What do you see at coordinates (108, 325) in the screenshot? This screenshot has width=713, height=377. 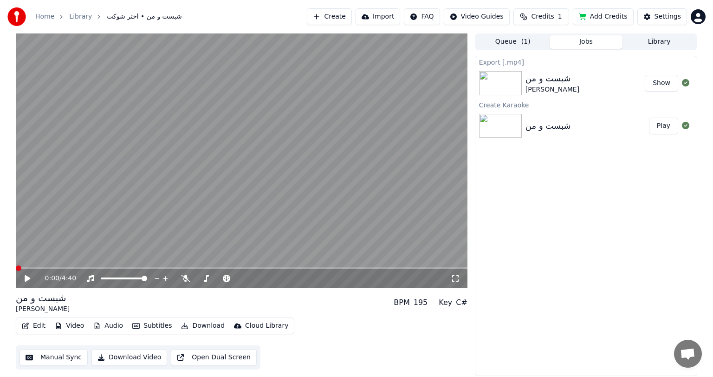 I see `button: Audio` at bounding box center [108, 325].